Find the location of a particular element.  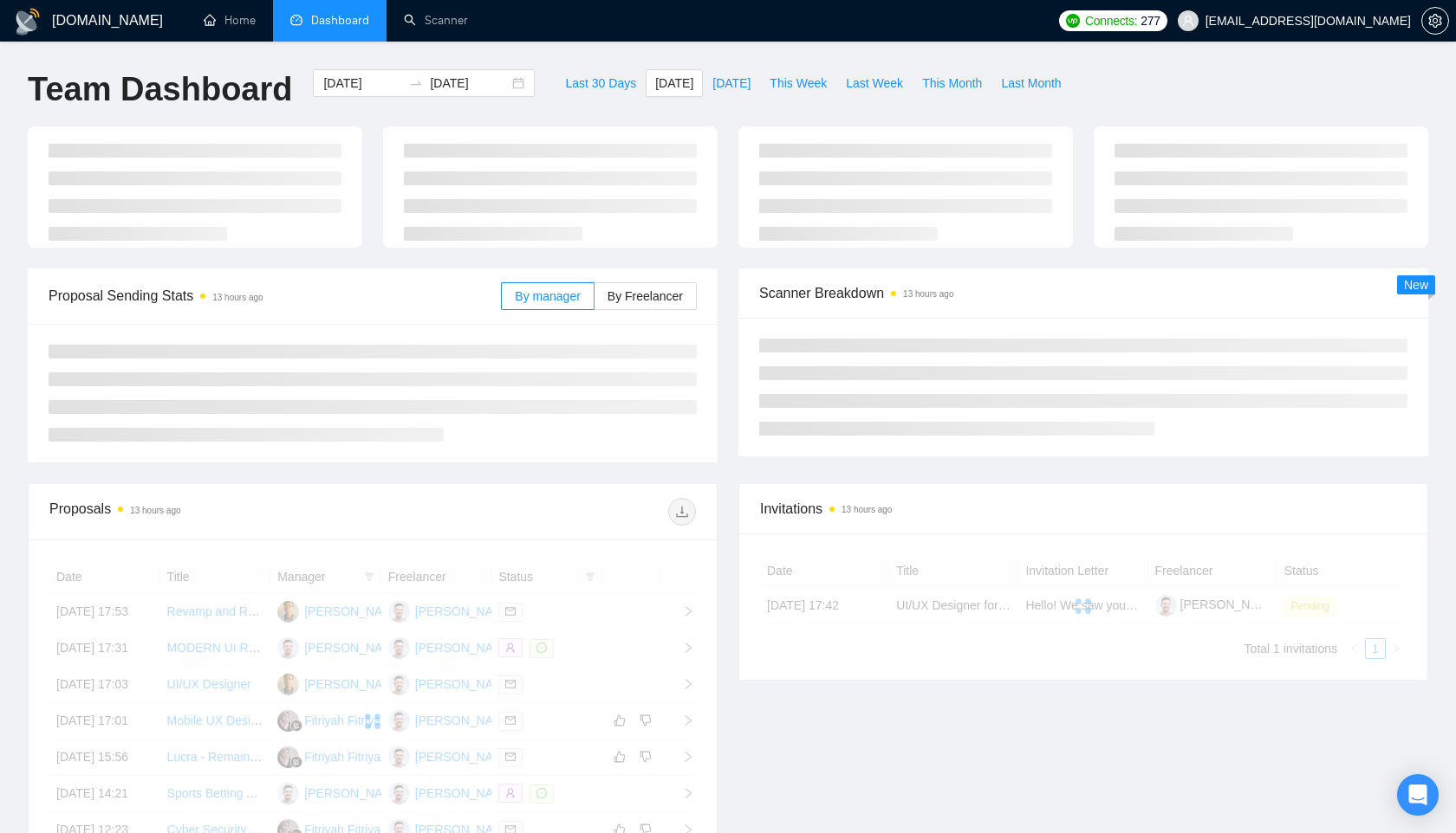

img: logo is located at coordinates (27, 22).